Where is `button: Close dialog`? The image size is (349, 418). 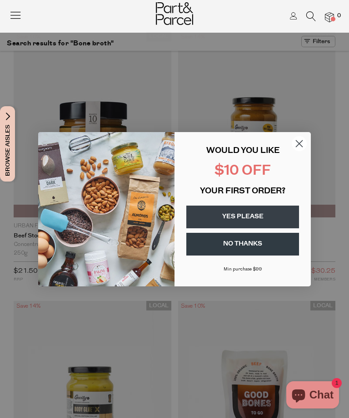 button: Close dialog is located at coordinates (299, 144).